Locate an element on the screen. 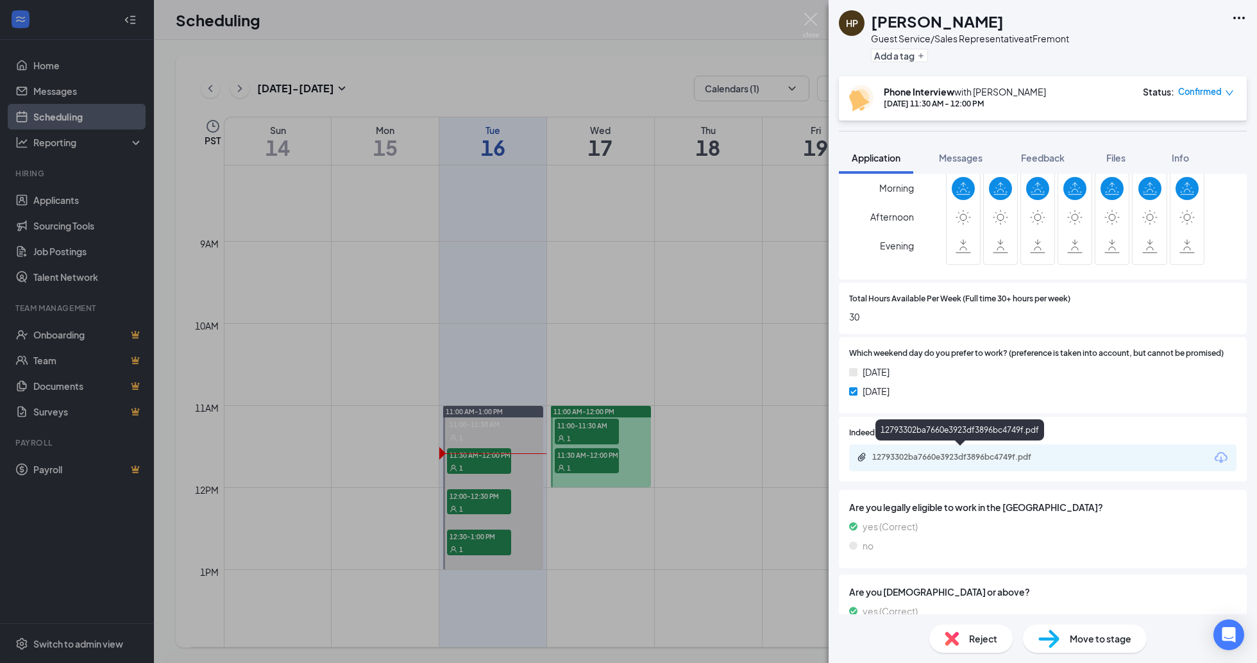  span: Messages is located at coordinates (961, 158).